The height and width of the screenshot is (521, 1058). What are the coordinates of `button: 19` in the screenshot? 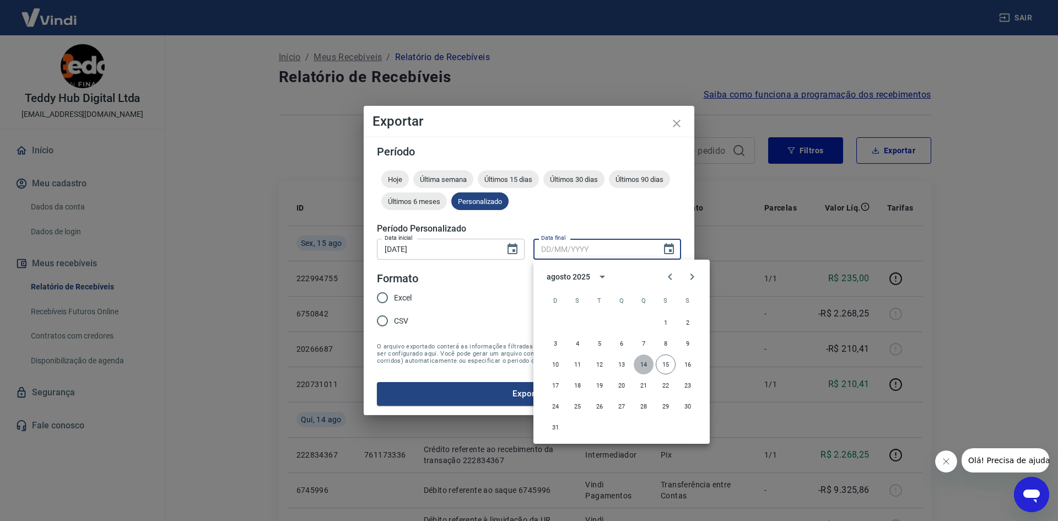 It's located at (600, 385).